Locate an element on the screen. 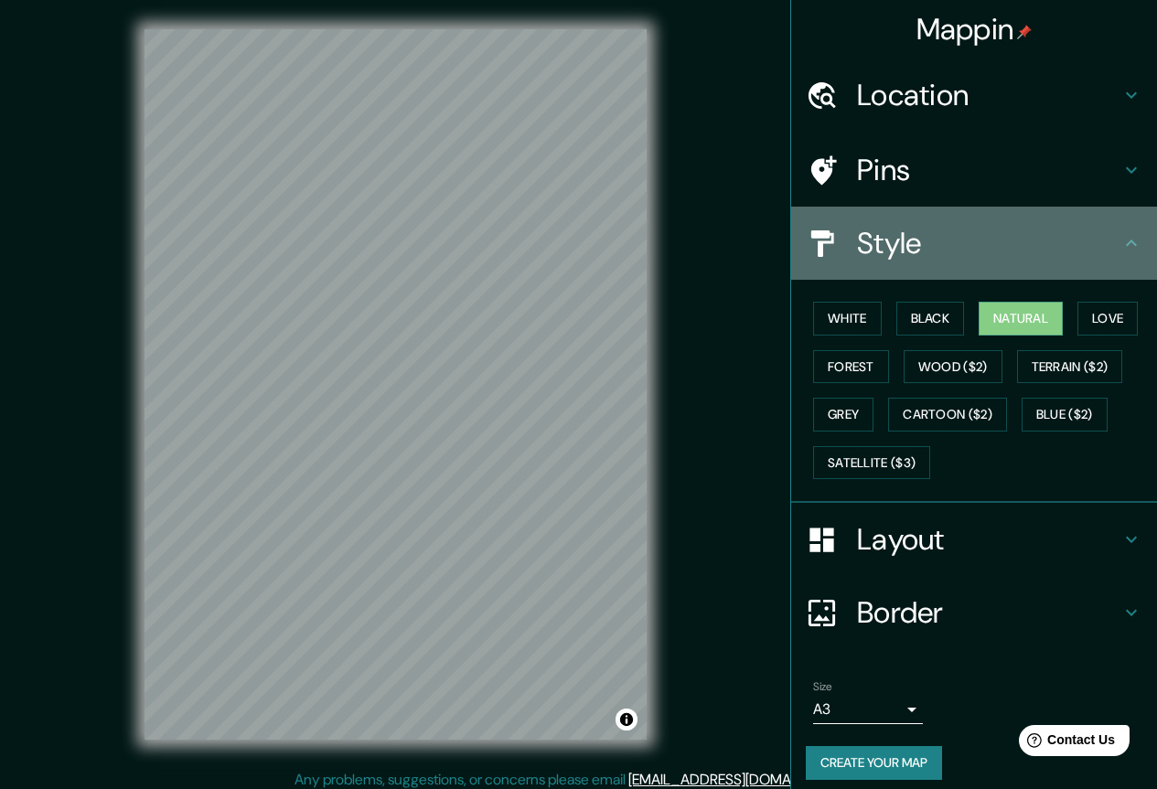  button: Toggle attribution is located at coordinates (626, 720).